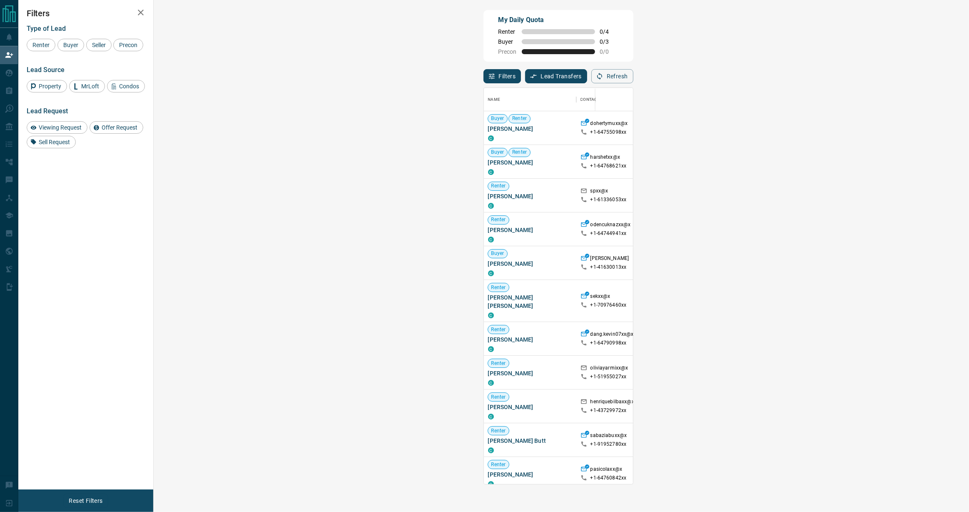 The height and width of the screenshot is (512, 969). Describe the element at coordinates (99, 45) in the screenshot. I see `span: Seller` at that location.